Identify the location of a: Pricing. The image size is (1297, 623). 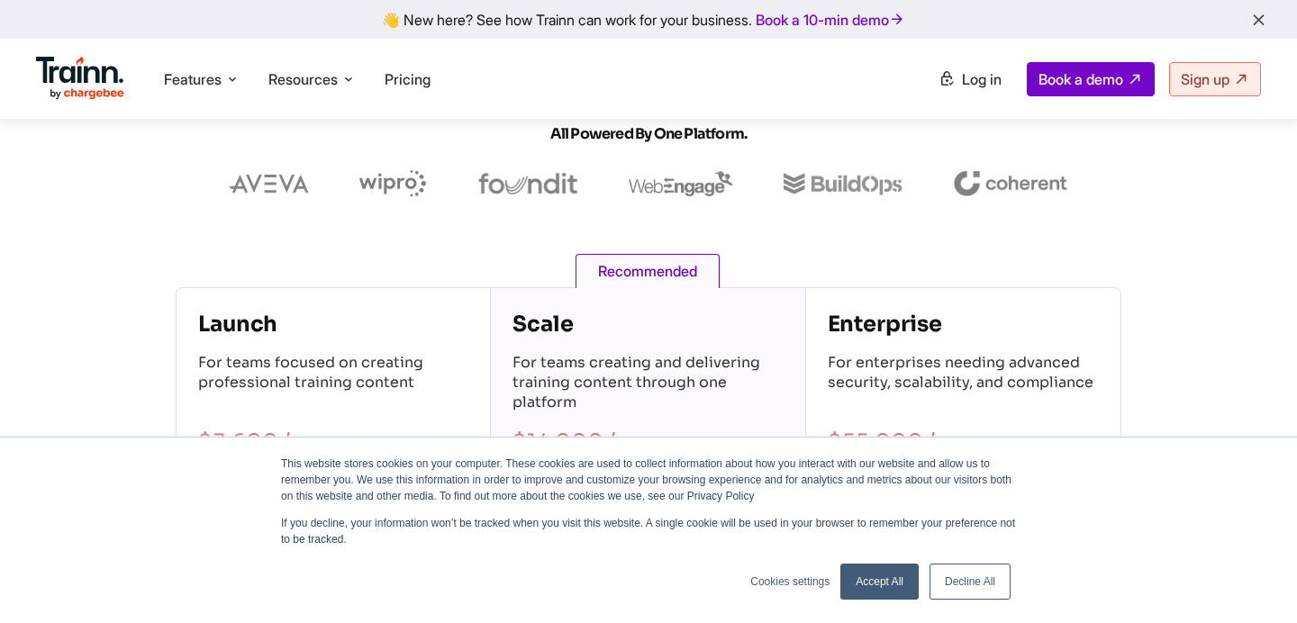
(407, 79).